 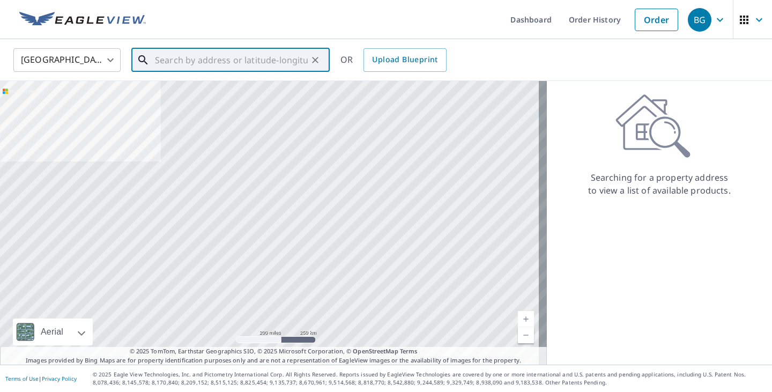 What do you see at coordinates (659, 184) in the screenshot?
I see `p: Searching for a property address to view a list of available products.` at bounding box center [659, 184].